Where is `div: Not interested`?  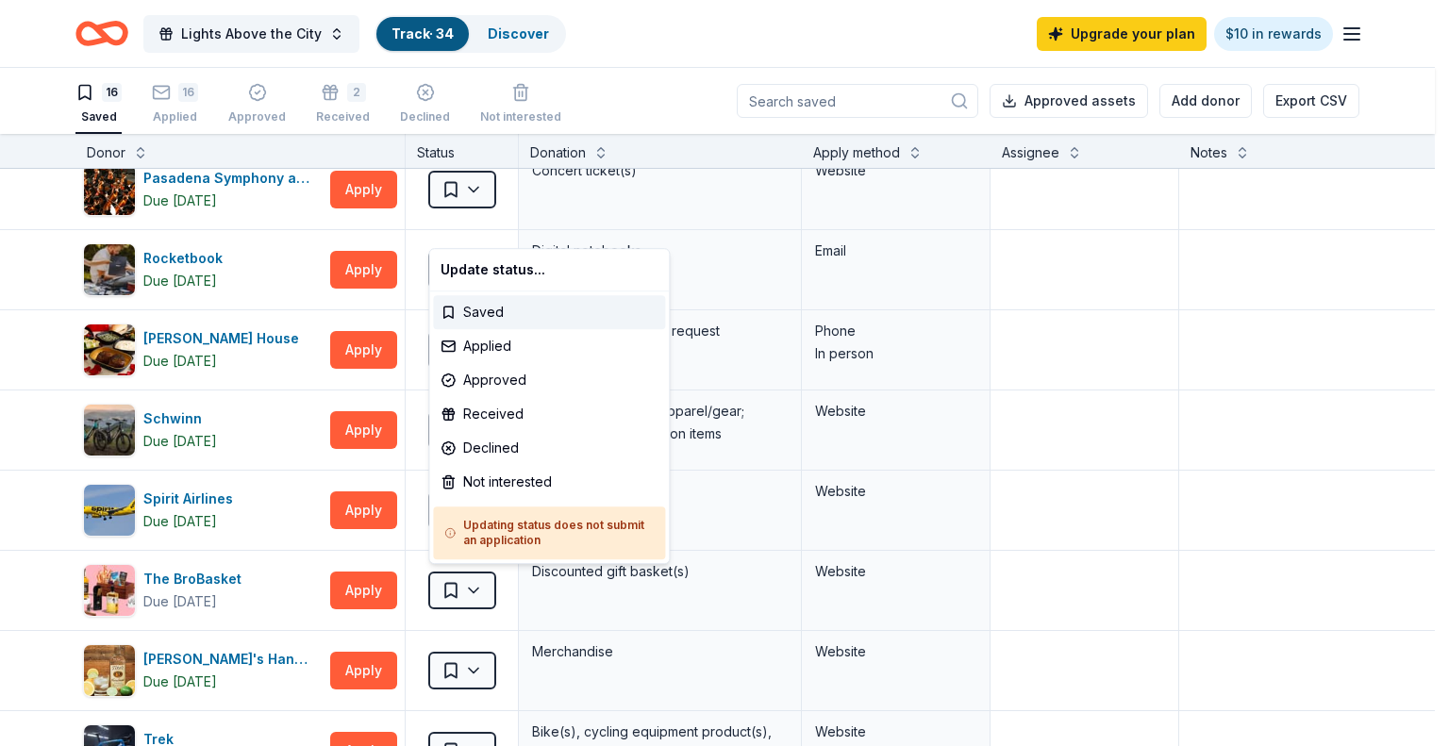
div: Not interested is located at coordinates (549, 482).